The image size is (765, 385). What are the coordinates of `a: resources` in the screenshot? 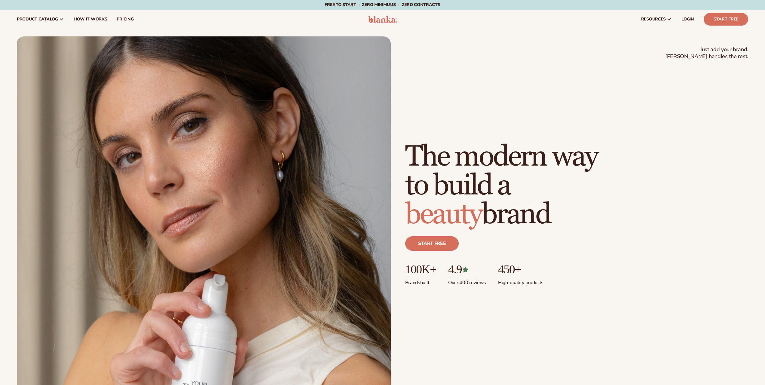 It's located at (657, 19).